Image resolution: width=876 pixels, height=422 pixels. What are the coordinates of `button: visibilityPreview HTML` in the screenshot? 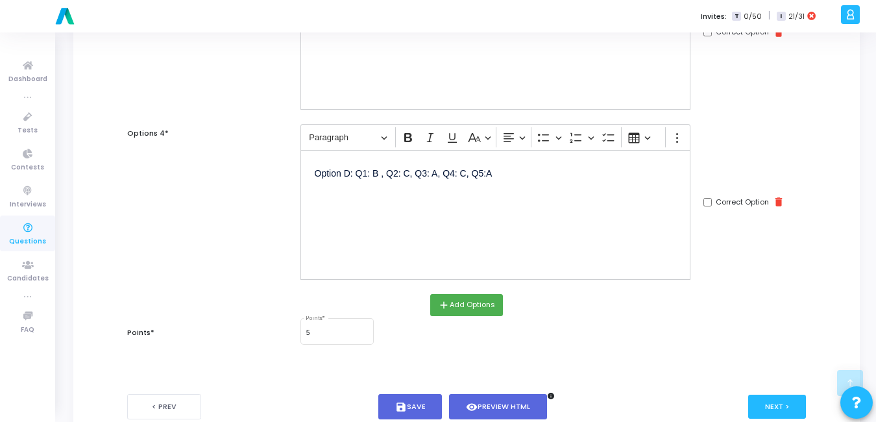 It's located at (498, 406).